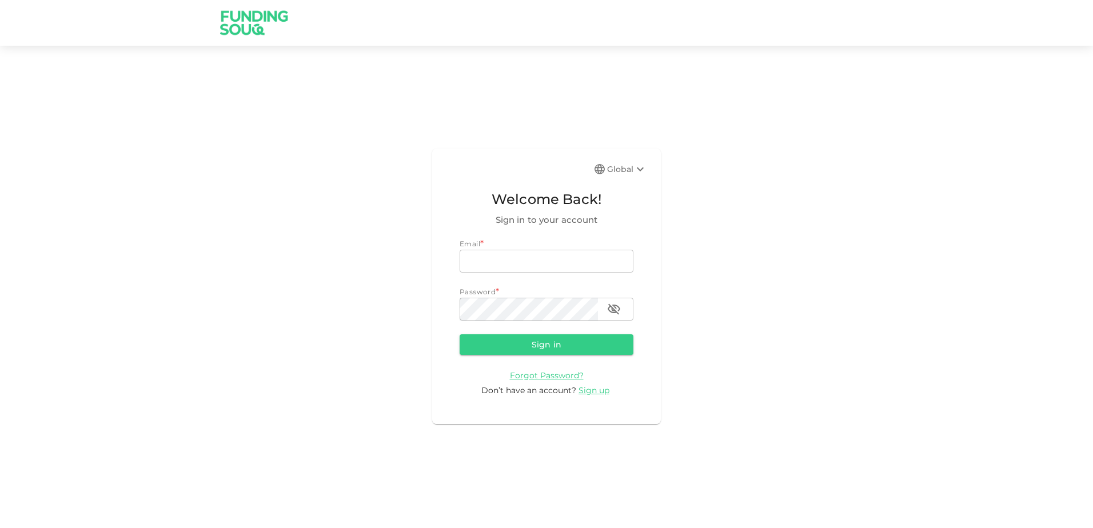 Image resolution: width=1093 pixels, height=528 pixels. What do you see at coordinates (547, 345) in the screenshot?
I see `button: Sign in` at bounding box center [547, 345].